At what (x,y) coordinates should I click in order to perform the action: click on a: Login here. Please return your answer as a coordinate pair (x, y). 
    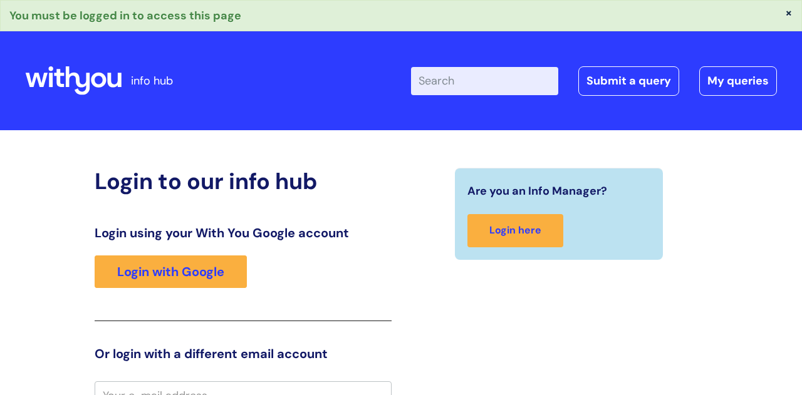
    Looking at the image, I should click on (515, 231).